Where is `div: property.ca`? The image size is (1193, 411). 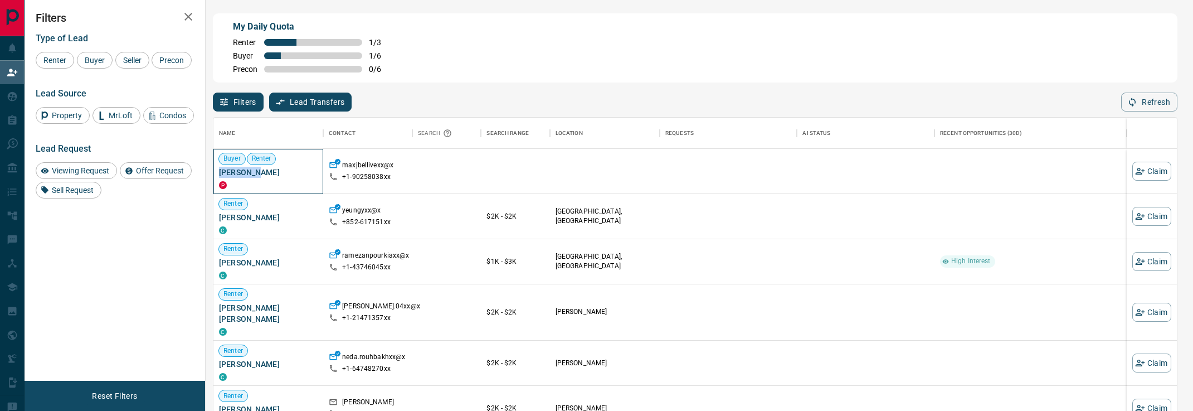 div: property.ca is located at coordinates (223, 185).